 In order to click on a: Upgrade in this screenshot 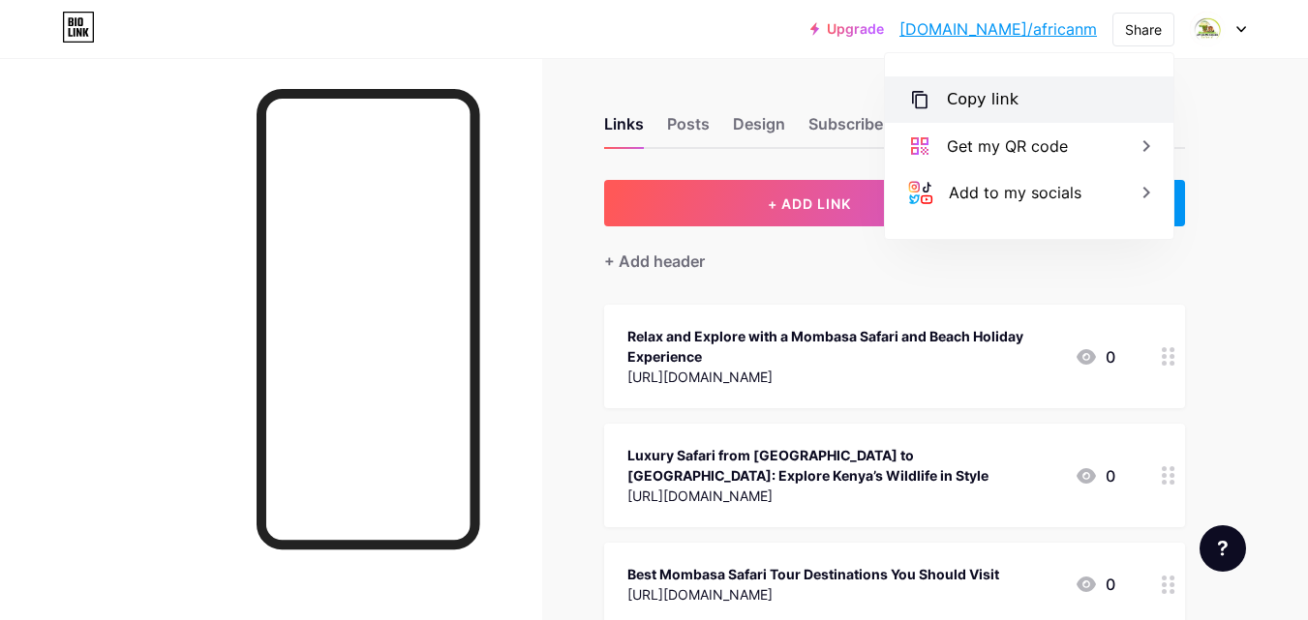, I will do `click(847, 29)`.